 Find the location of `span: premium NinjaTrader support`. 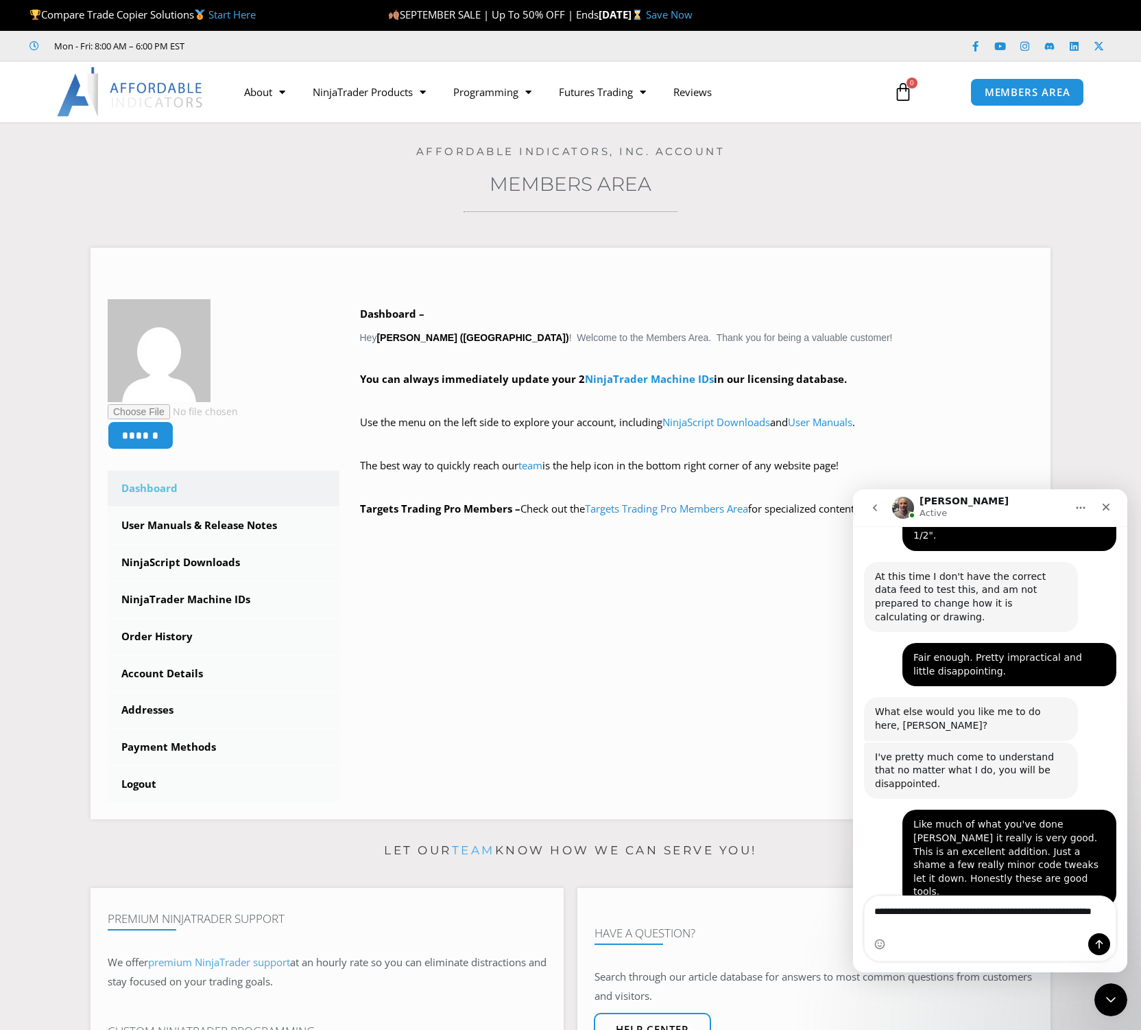

span: premium NinjaTrader support is located at coordinates (219, 962).